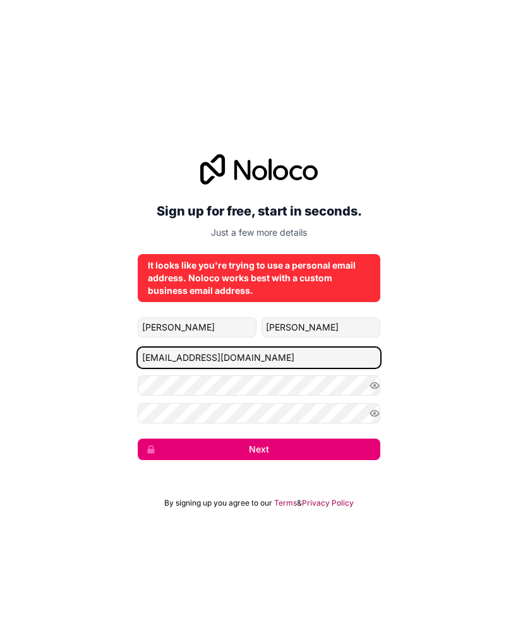 This screenshot has height=644, width=518. I want to click on div: It looks like you're trying to use a personal email address. Noloco works best with a custom busi..., so click(259, 278).